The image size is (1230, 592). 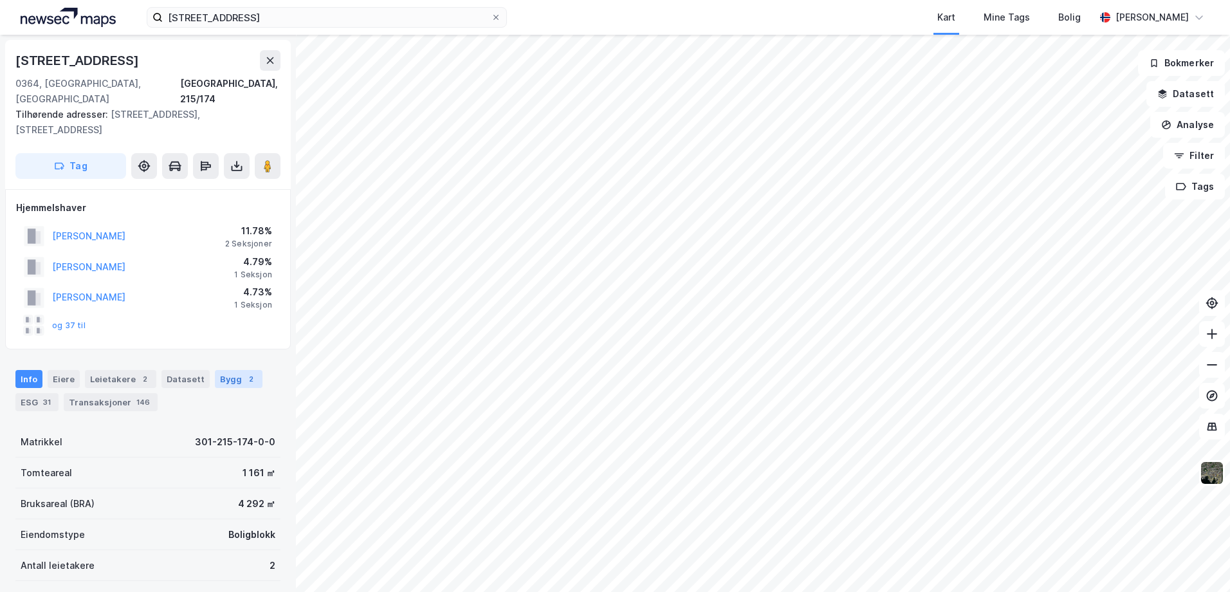 I want to click on div: 4.73%, so click(x=253, y=292).